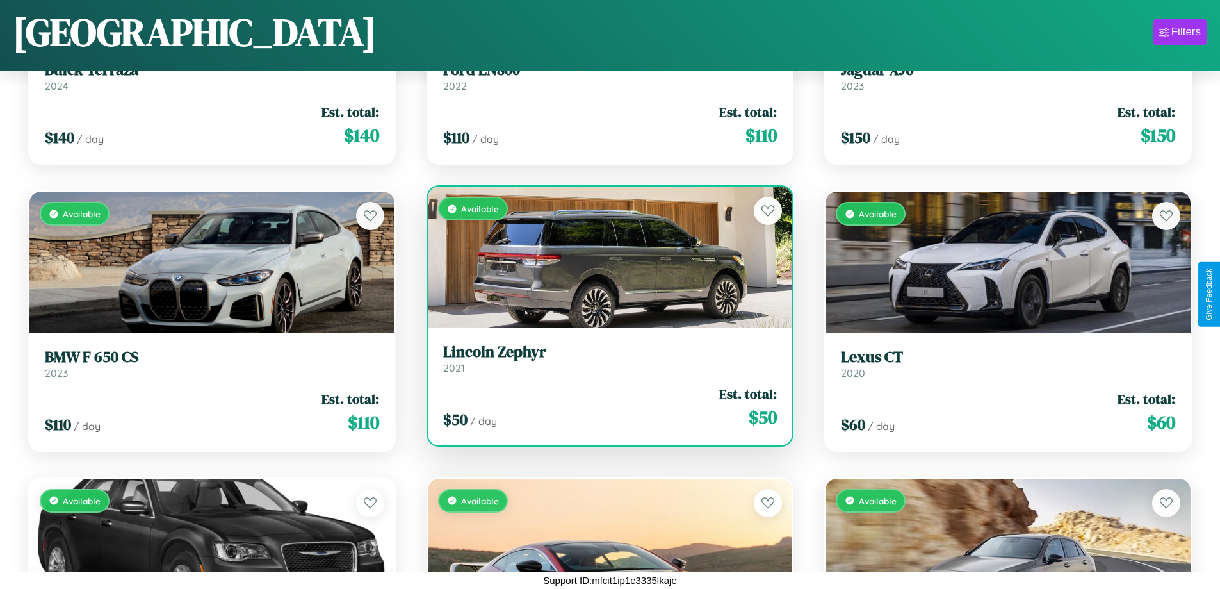  What do you see at coordinates (610, 358) in the screenshot?
I see `a: Lincoln Zephyr2021` at bounding box center [610, 358].